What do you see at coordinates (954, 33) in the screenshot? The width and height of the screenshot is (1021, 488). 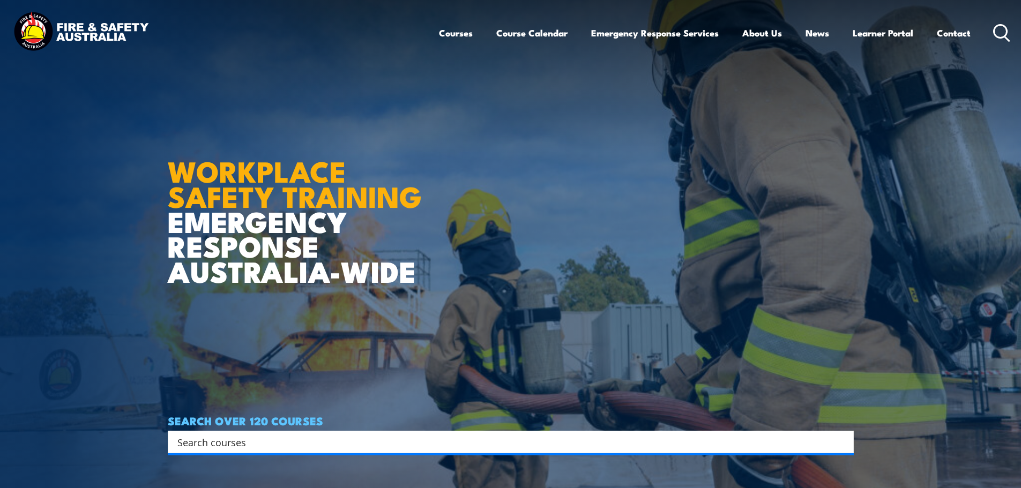 I see `a: Contact` at bounding box center [954, 33].